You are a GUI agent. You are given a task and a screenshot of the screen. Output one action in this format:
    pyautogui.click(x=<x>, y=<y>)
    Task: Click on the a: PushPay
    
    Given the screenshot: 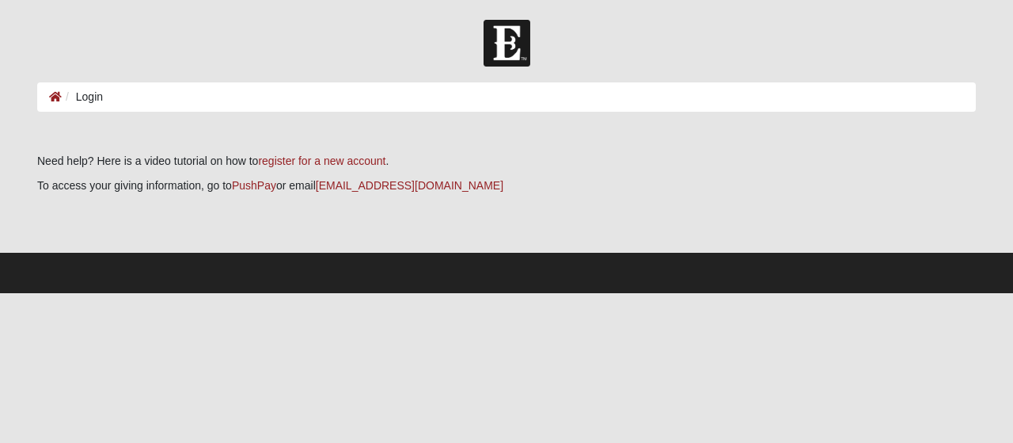 What is the action you would take?
    pyautogui.click(x=254, y=185)
    